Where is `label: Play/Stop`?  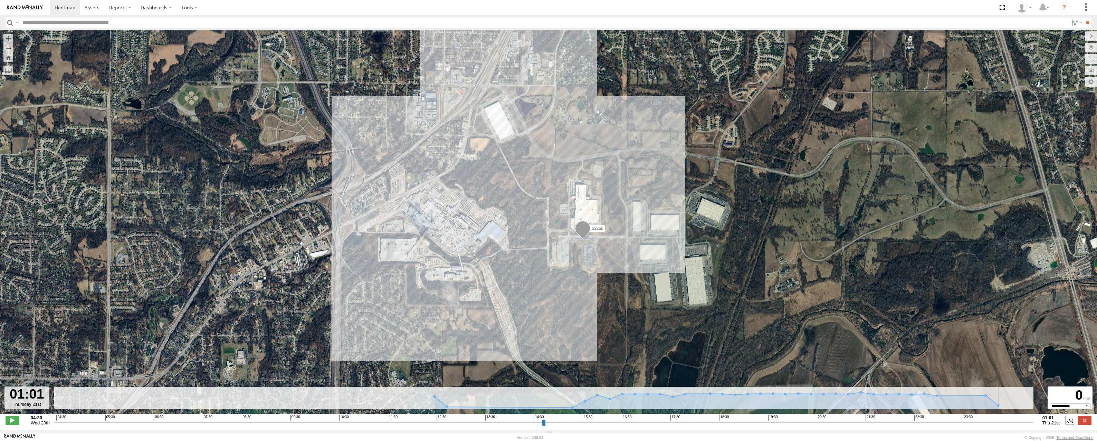
label: Play/Stop is located at coordinates (12, 421).